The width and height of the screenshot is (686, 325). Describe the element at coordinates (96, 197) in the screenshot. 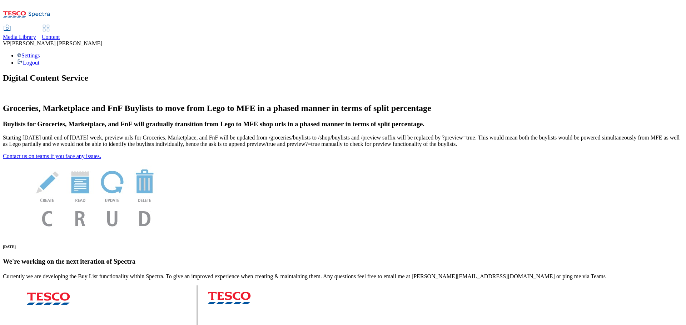

I see `img: News Image` at that location.